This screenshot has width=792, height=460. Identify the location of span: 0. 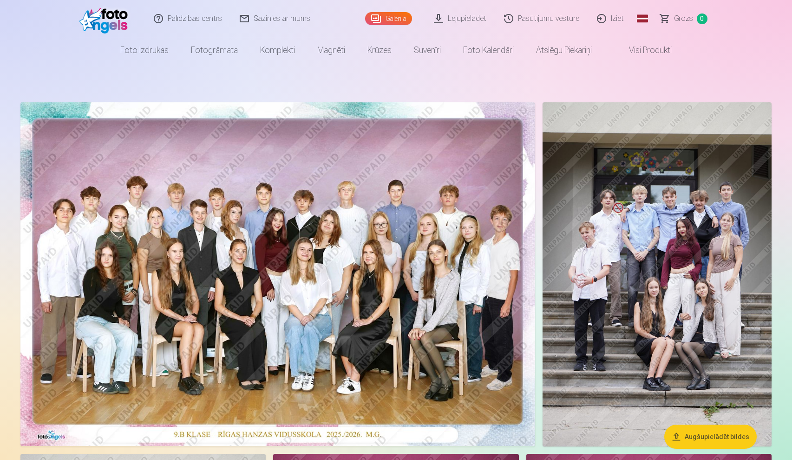
(702, 19).